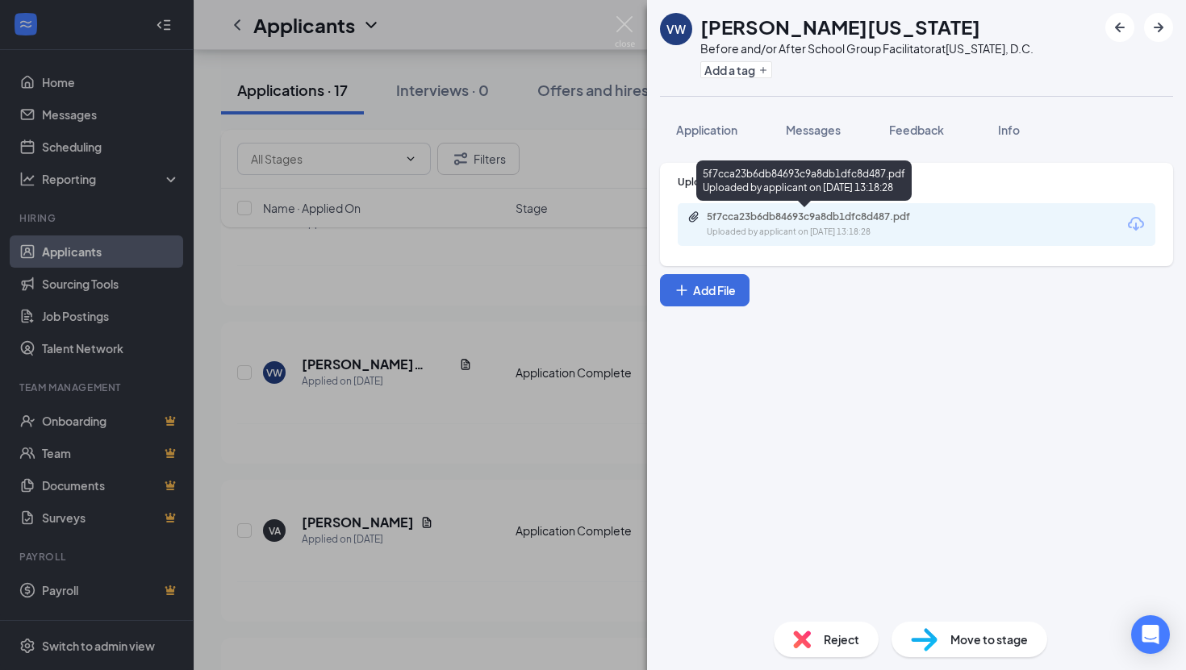 This screenshot has width=1186, height=670. Describe the element at coordinates (707, 130) in the screenshot. I see `span: Application` at that location.